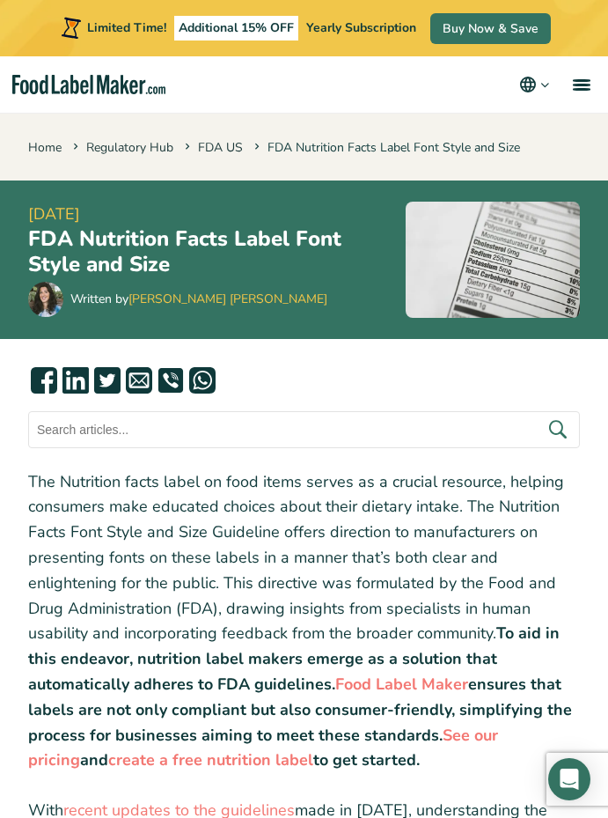 The width and height of the screenshot is (608, 818). What do you see at coordinates (220, 147) in the screenshot?
I see `a: FDA US` at bounding box center [220, 147].